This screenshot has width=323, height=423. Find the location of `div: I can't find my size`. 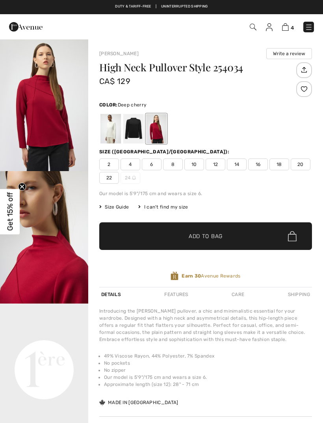

div: I can't find my size is located at coordinates (163, 207).